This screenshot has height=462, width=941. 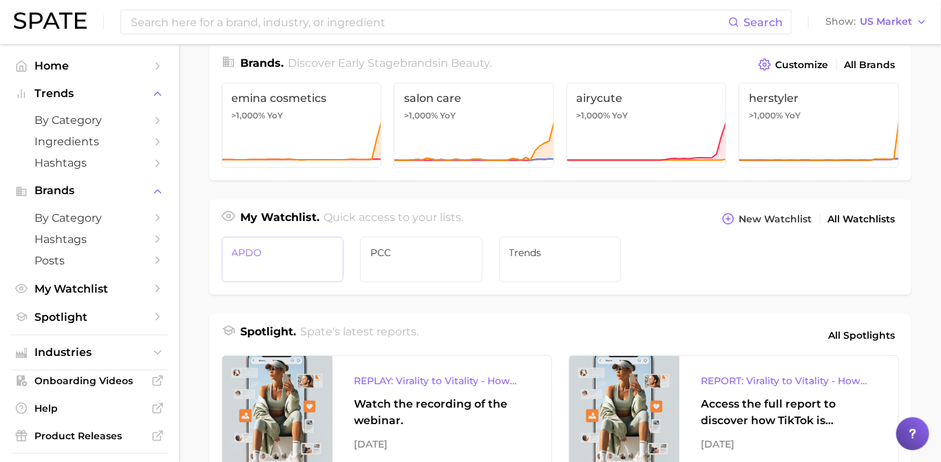 I want to click on a: All Brands, so click(x=870, y=65).